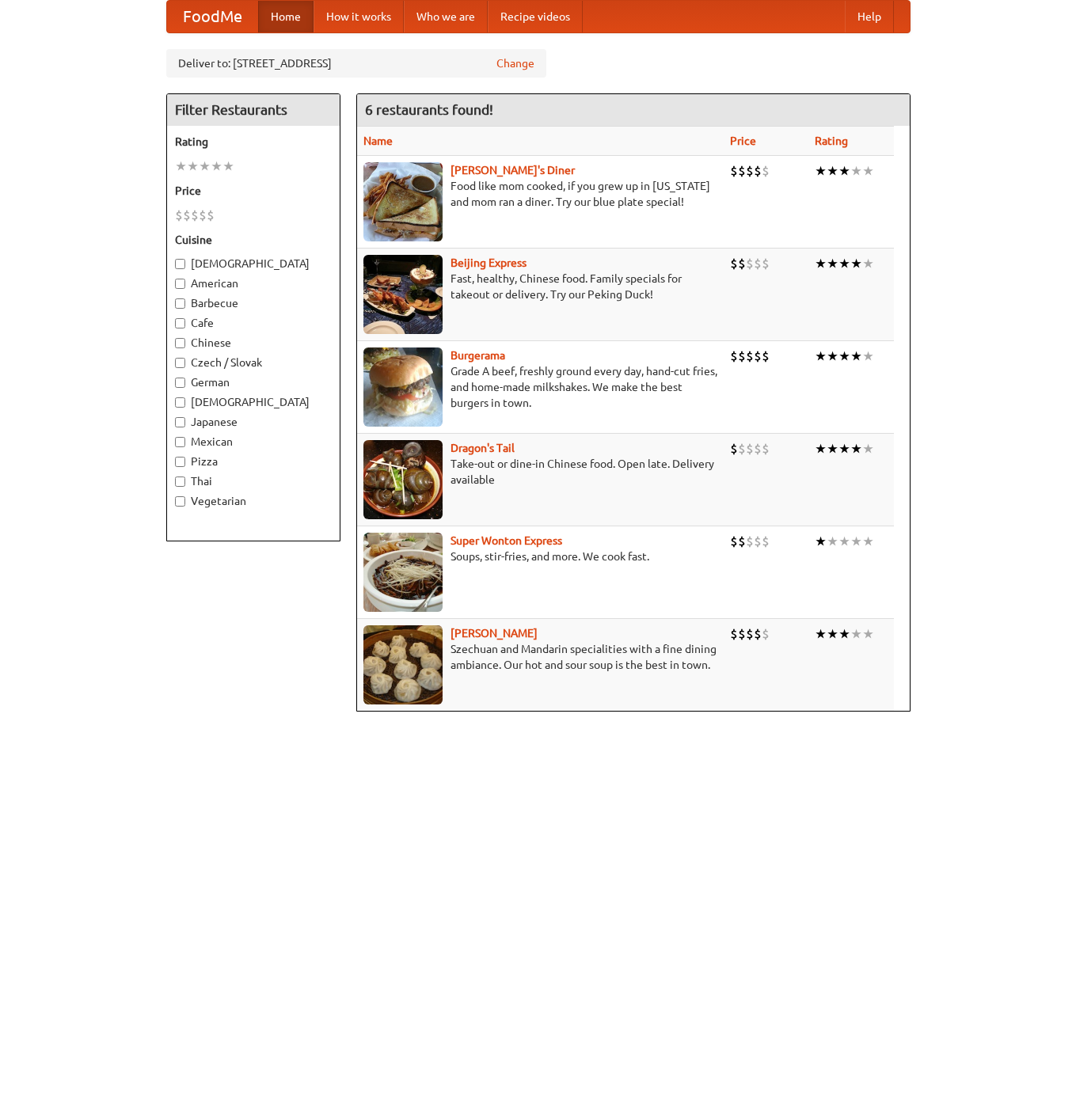  I want to click on a: Recipe videos, so click(535, 17).